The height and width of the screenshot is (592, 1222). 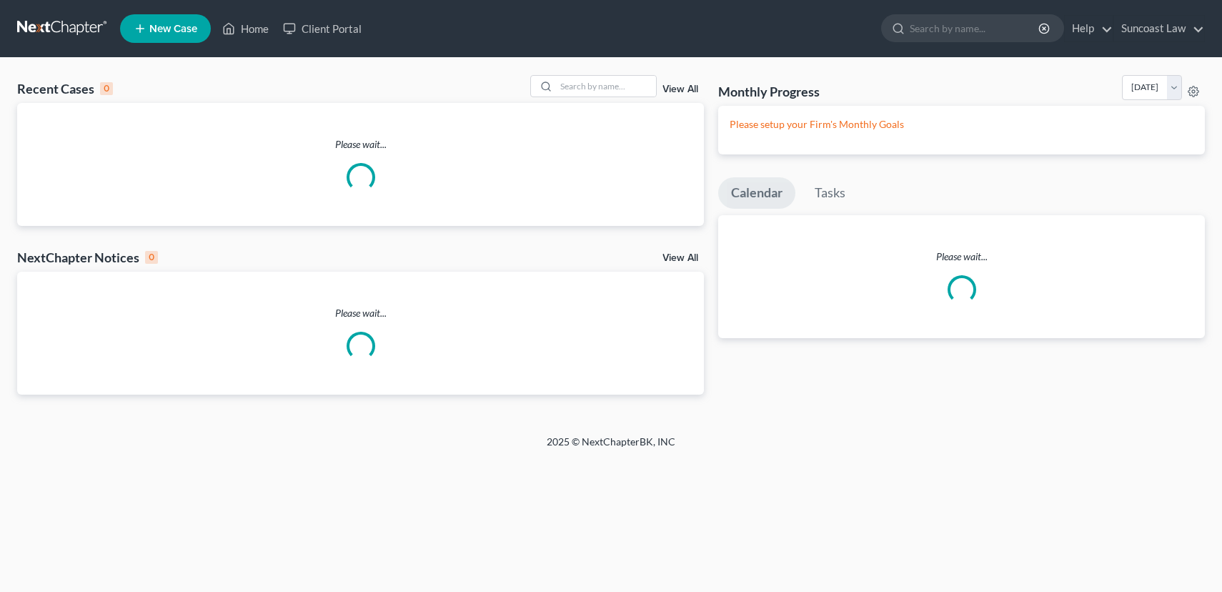 I want to click on p: Please setup your Firm's Monthly Goals, so click(x=961, y=124).